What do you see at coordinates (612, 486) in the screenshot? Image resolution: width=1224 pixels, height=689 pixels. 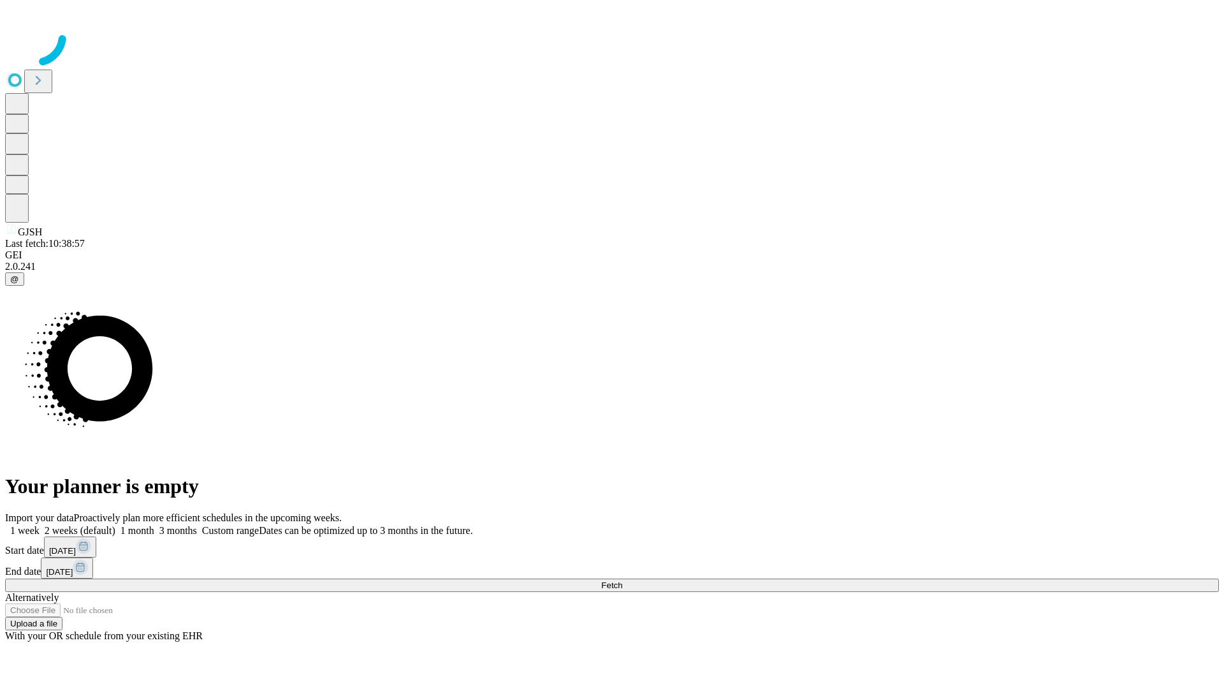 I see `h1: Your planner is empty` at bounding box center [612, 486].